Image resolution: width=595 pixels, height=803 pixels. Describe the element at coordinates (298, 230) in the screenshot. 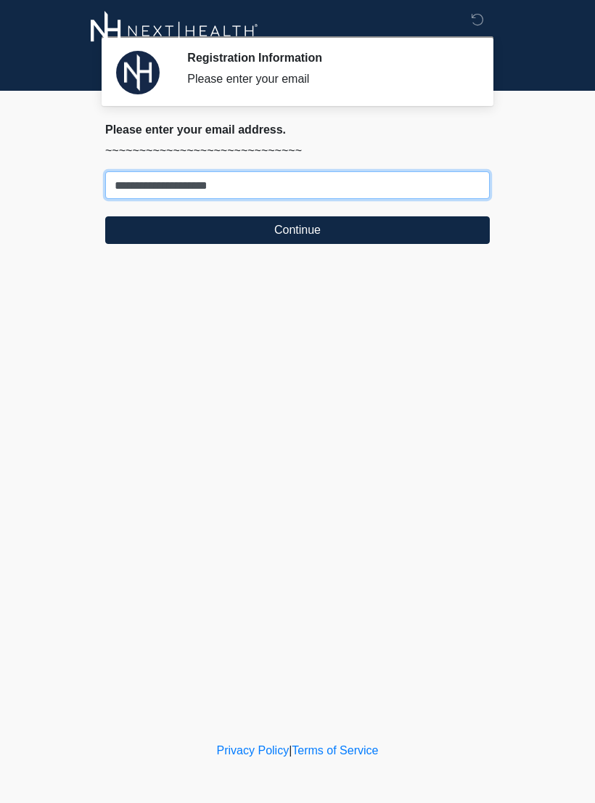

I see `button: Continue` at that location.